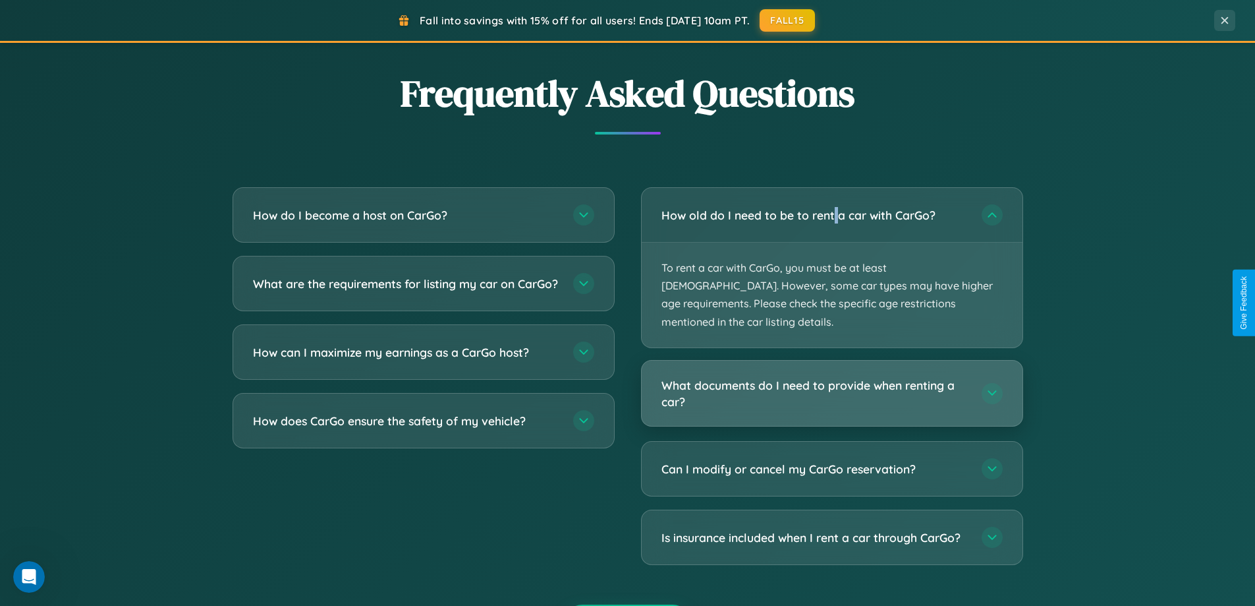  Describe the element at coordinates (815, 215) in the screenshot. I see `h3: How old do I need to be to rent a car with CarGo?` at that location.